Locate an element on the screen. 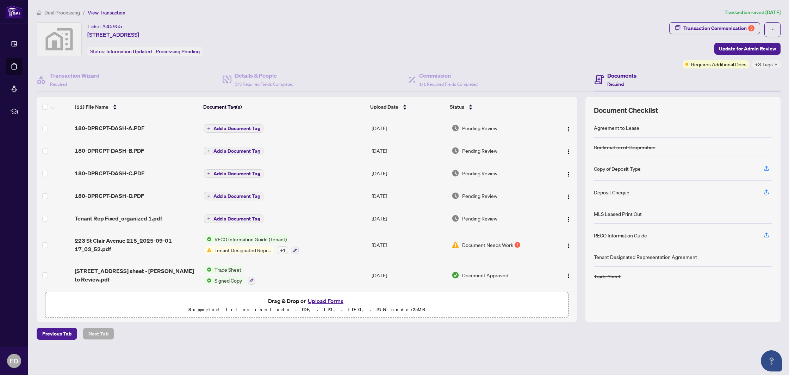 This screenshot has height=375, width=789. div: Transaction Communication is located at coordinates (719, 28).